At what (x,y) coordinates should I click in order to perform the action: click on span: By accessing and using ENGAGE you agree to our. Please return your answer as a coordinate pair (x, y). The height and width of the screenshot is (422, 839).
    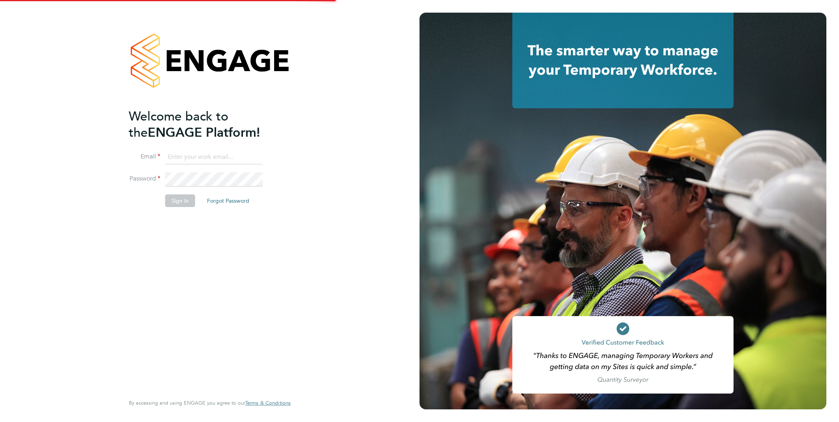
    Looking at the image, I should click on (210, 402).